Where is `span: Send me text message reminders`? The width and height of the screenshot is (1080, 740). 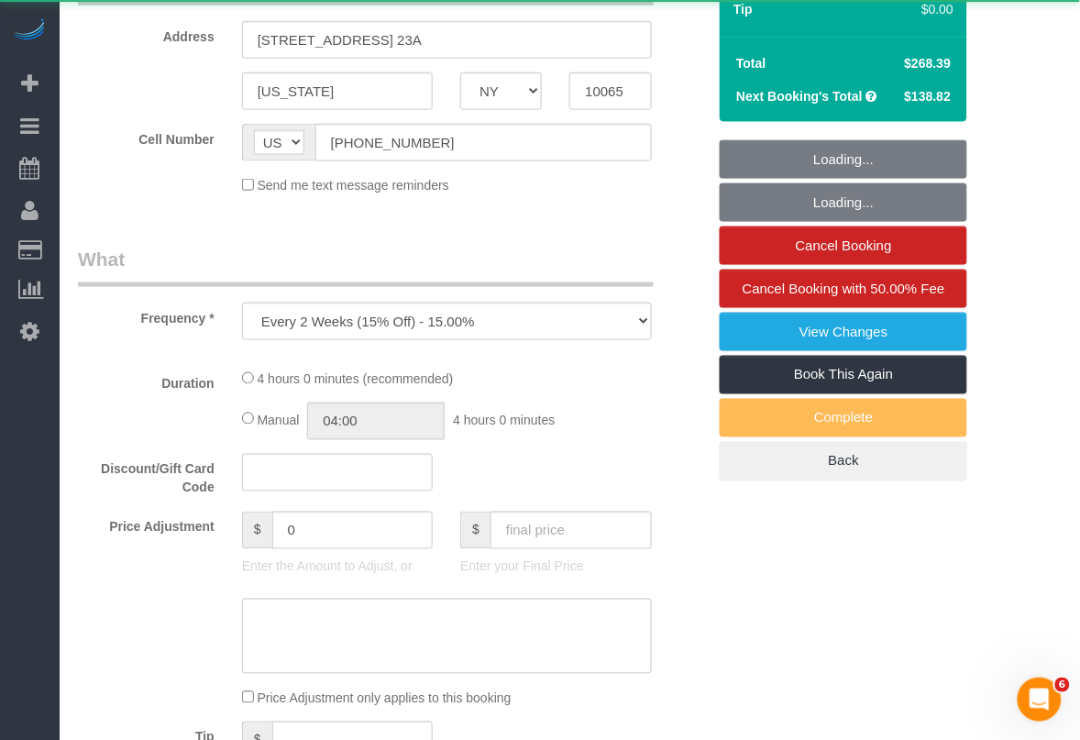 span: Send me text message reminders is located at coordinates (353, 186).